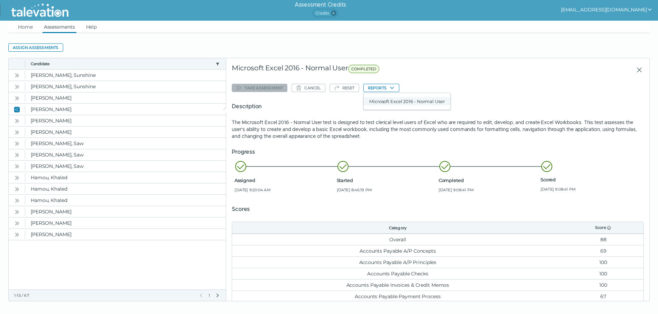  What do you see at coordinates (320, 5) in the screenshot?
I see `h6: Assessment Credits` at bounding box center [320, 5].